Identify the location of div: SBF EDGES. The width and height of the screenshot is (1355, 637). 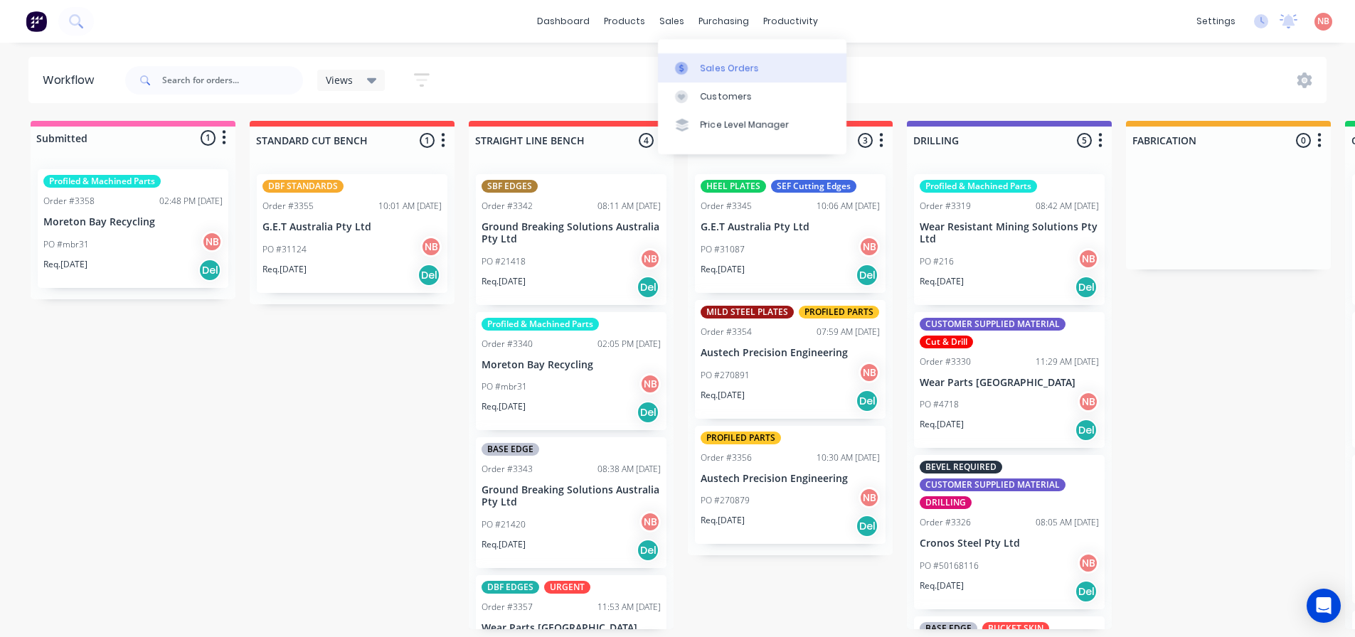
(509, 186).